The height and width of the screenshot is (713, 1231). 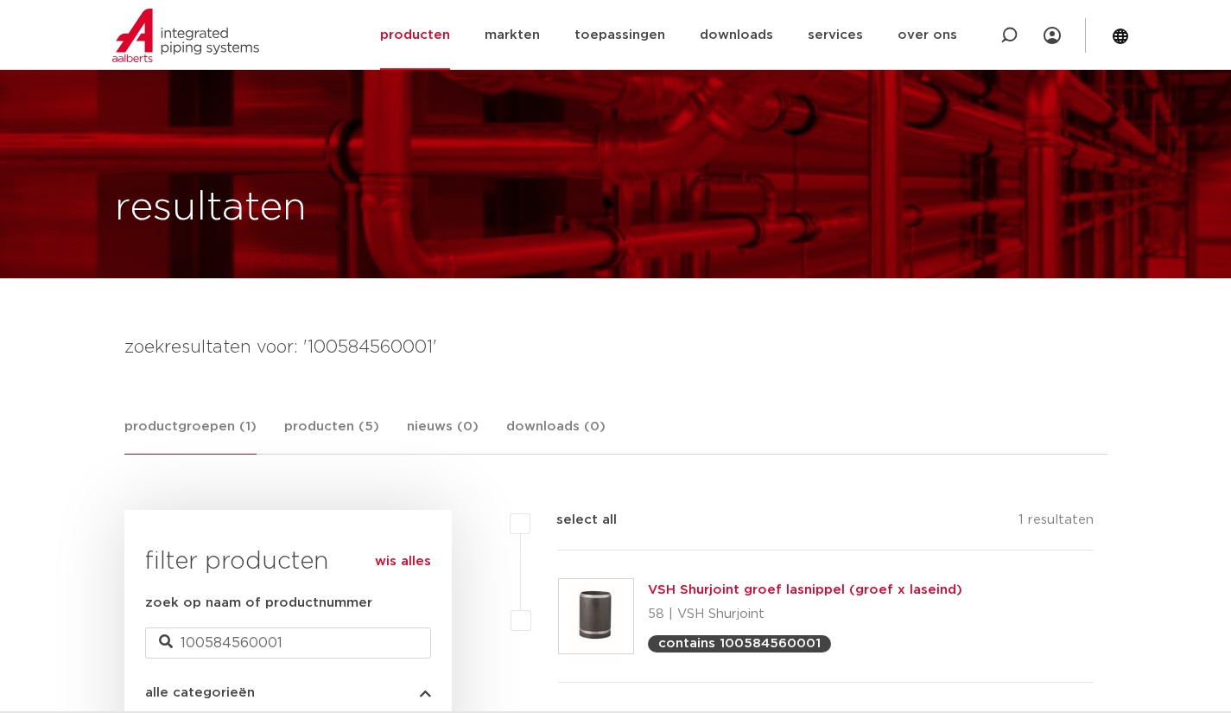 I want to click on h4: zoekresultaten voor: '100584560001', so click(x=616, y=347).